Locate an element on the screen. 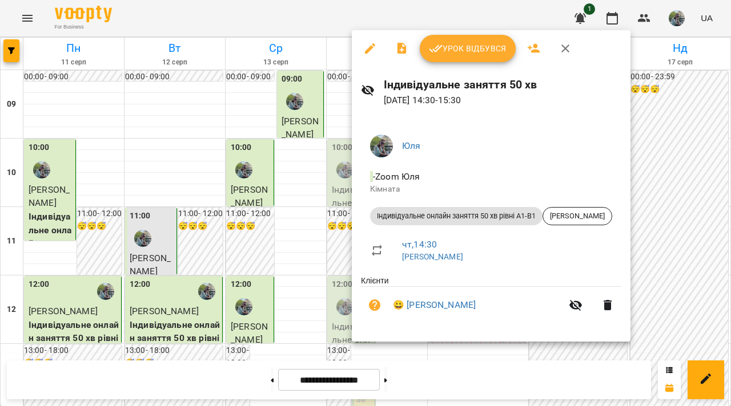 This screenshot has height=406, width=731. p: Кімната is located at coordinates (491, 189).